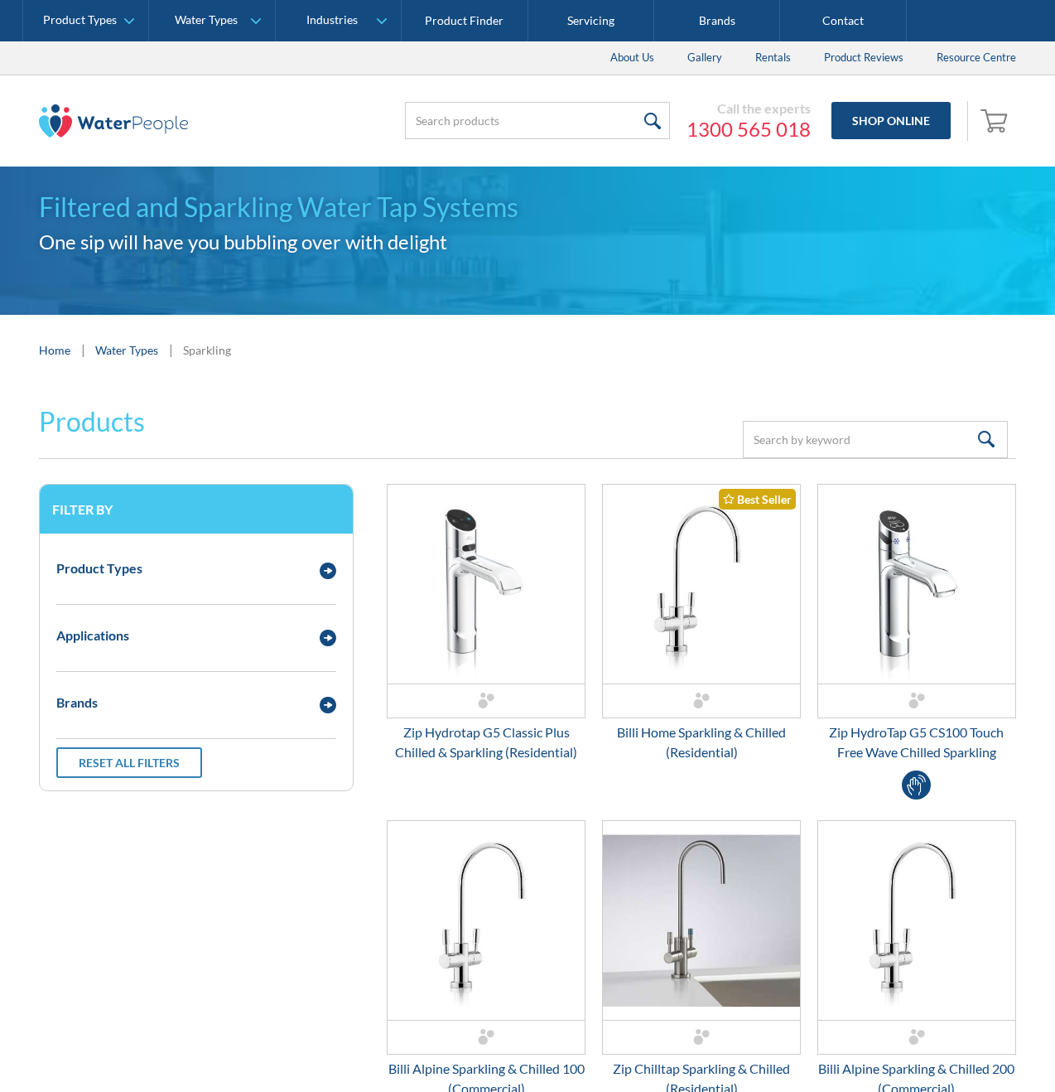  I want to click on img: Billi Alpine Sparkling & Chilled 100 (Commercial), so click(486, 920).